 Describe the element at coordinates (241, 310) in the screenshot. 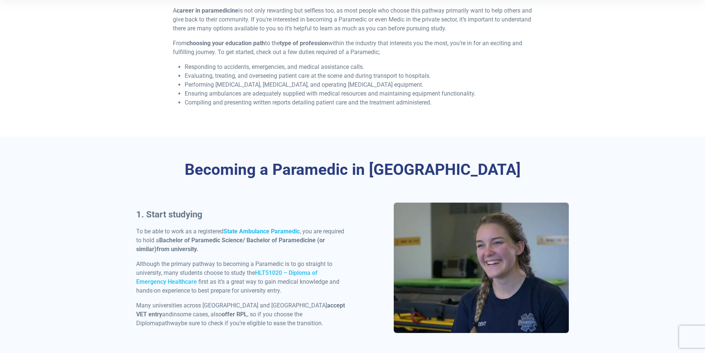

I see `span: accept VET entry` at that location.